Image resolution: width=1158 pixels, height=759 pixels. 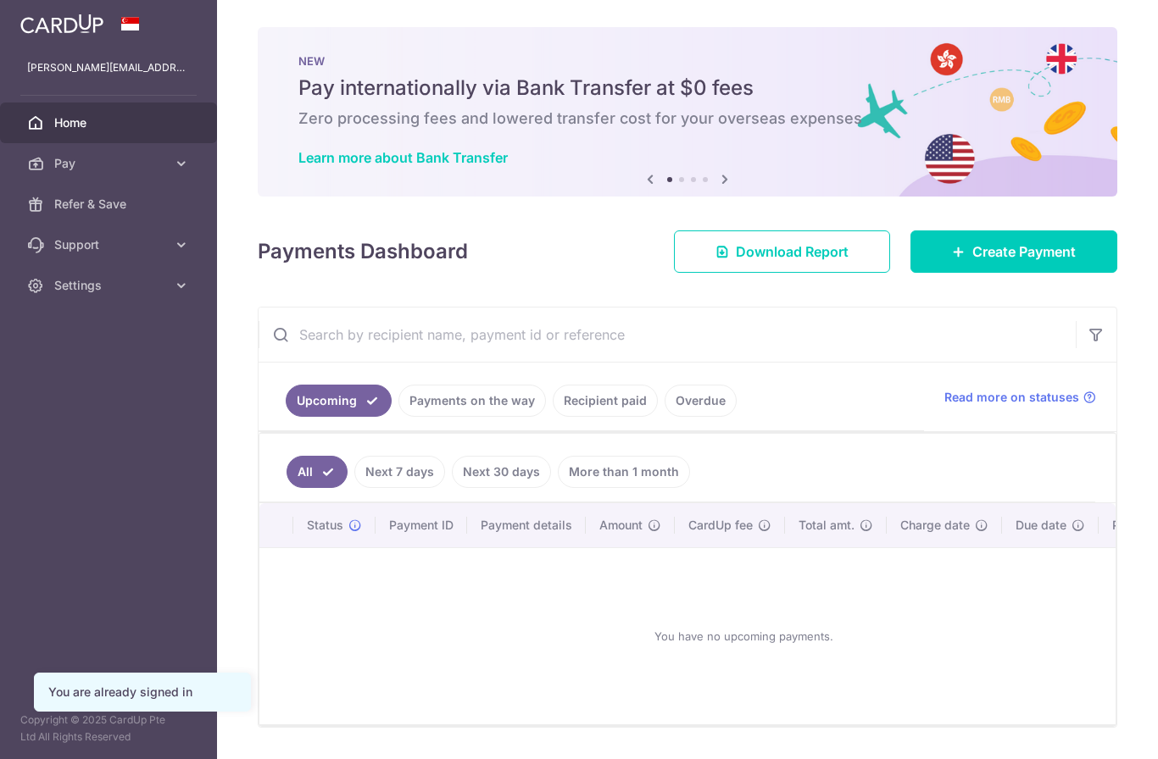 What do you see at coordinates (720, 525) in the screenshot?
I see `span: CardUp fee` at bounding box center [720, 525].